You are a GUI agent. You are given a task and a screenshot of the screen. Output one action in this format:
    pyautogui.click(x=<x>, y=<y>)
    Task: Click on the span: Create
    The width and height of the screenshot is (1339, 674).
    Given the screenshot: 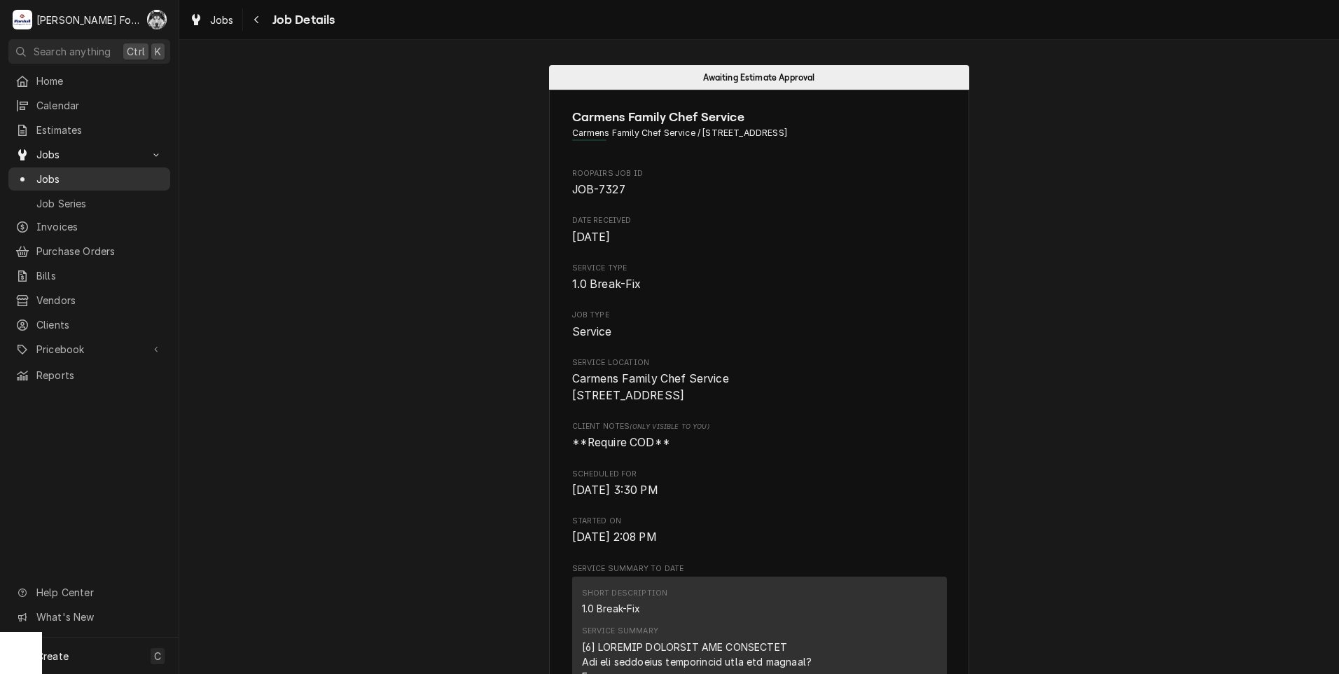 What is the action you would take?
    pyautogui.click(x=53, y=656)
    